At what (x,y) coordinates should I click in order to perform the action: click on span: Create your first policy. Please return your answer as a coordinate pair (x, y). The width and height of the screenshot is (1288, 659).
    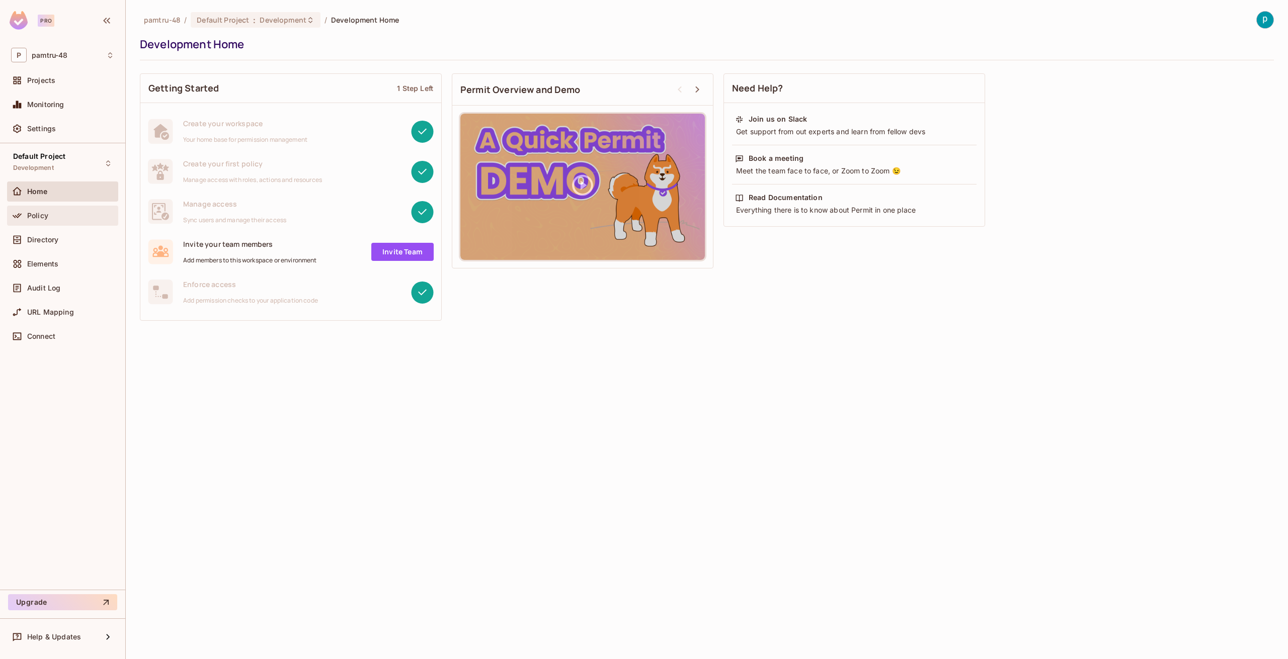
    Looking at the image, I should click on (252, 163).